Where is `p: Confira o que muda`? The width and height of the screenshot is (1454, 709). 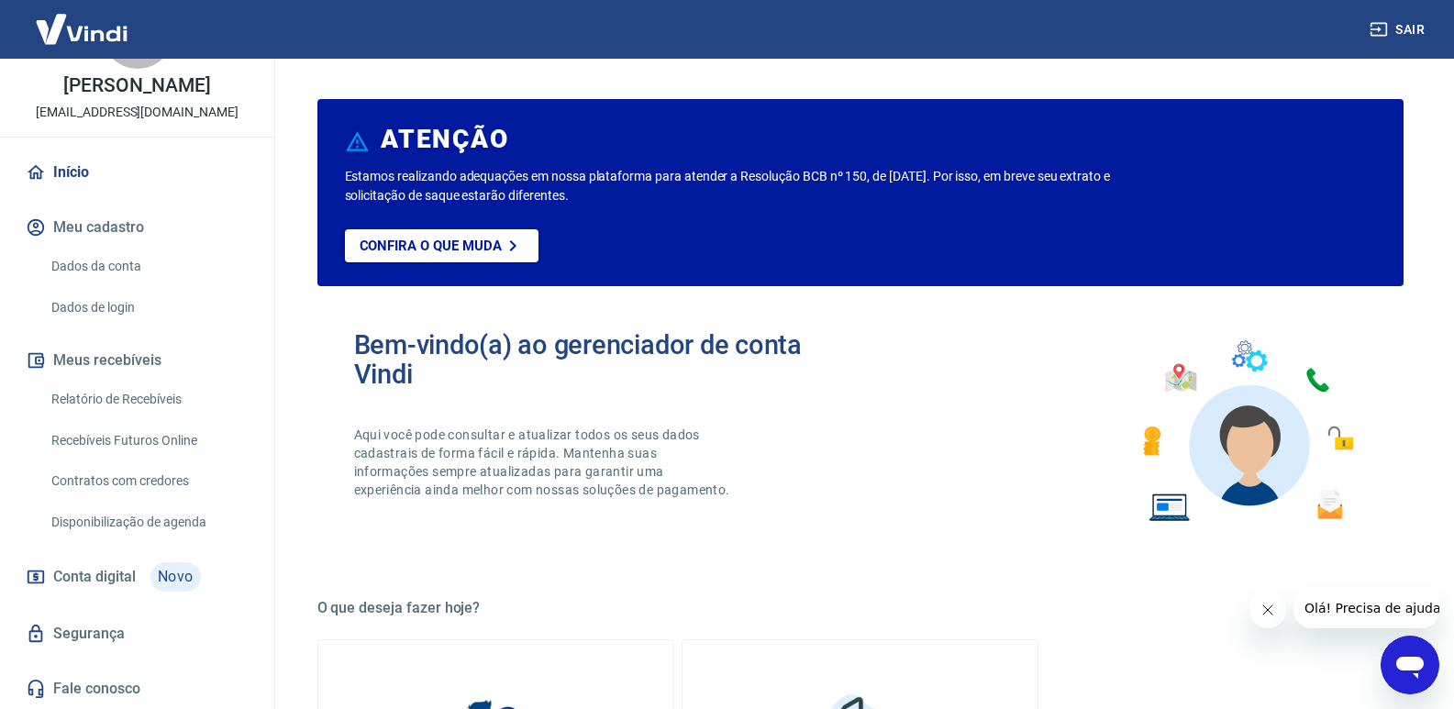
p: Confira o que muda is located at coordinates (430, 246).